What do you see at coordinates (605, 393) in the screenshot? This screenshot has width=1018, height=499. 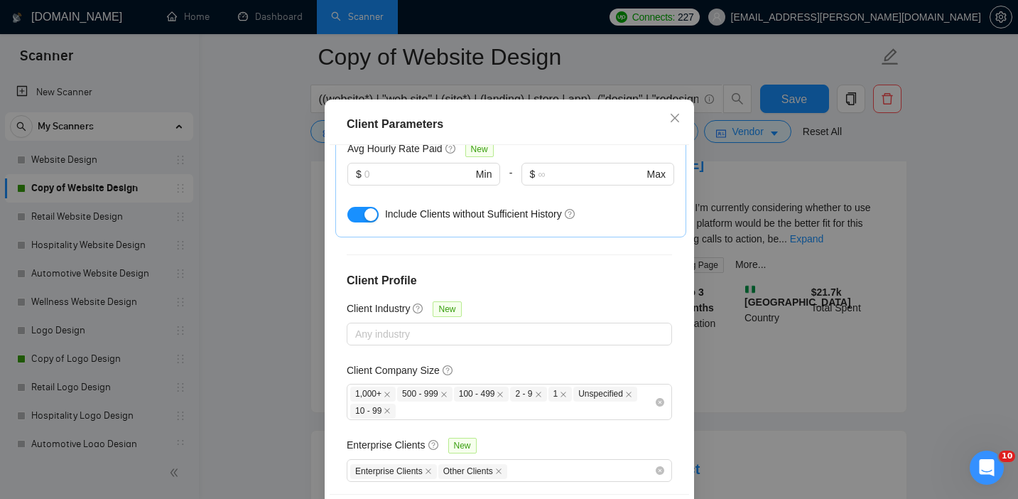 I see `span: Unspecified` at bounding box center [605, 393].